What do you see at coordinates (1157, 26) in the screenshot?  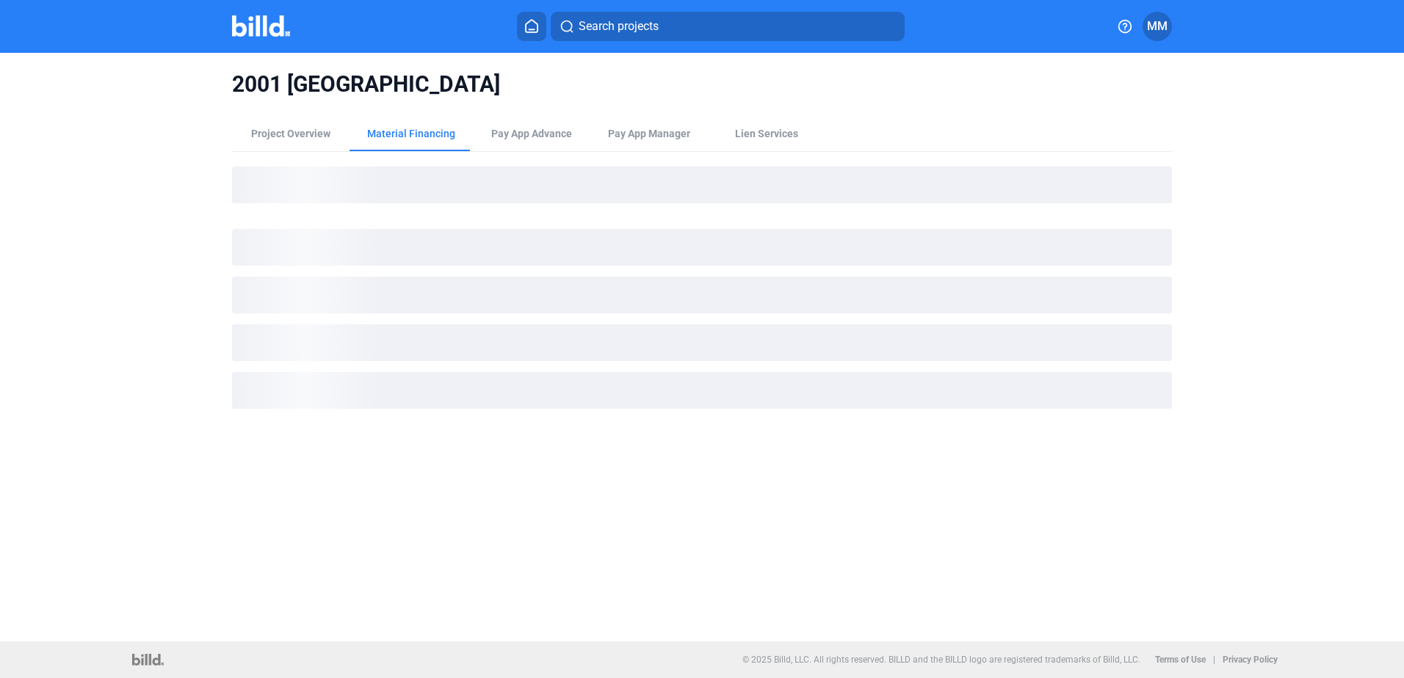 I see `span: MM` at bounding box center [1157, 26].